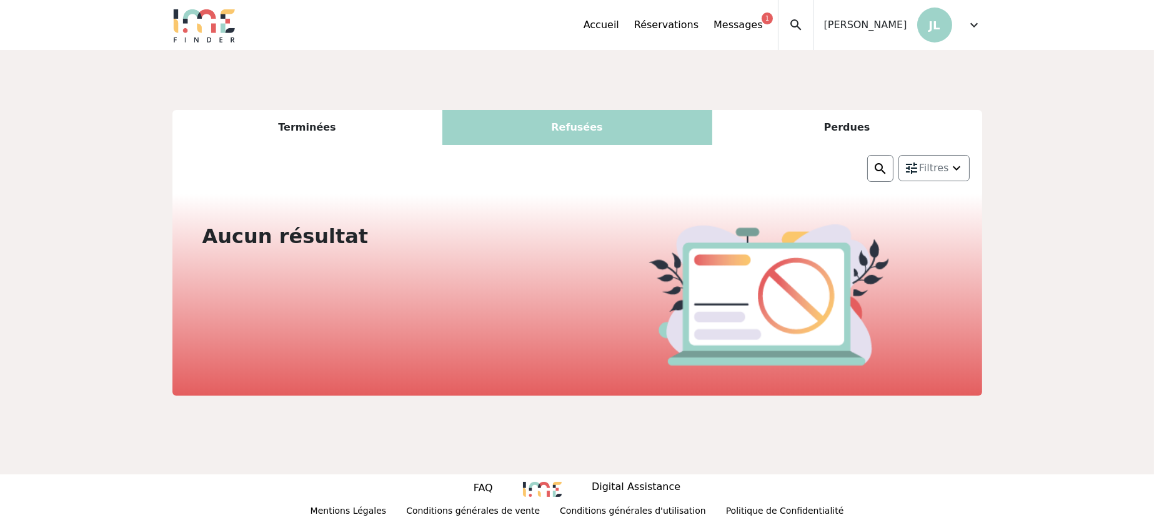  I want to click on img: arrow_down.png, so click(956, 168).